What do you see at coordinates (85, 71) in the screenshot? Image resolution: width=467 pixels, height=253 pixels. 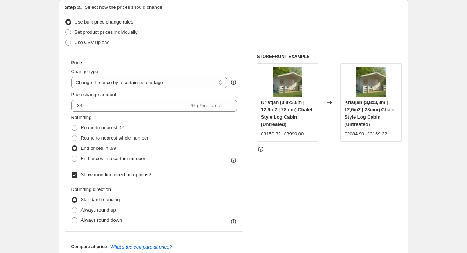 I see `span: Change type` at bounding box center [85, 71].